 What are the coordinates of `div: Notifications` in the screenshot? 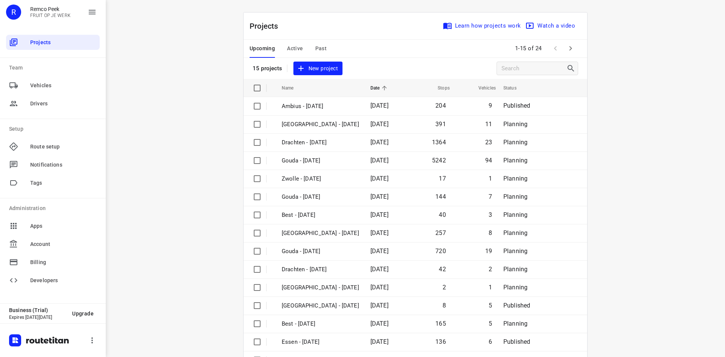 It's located at (53, 165).